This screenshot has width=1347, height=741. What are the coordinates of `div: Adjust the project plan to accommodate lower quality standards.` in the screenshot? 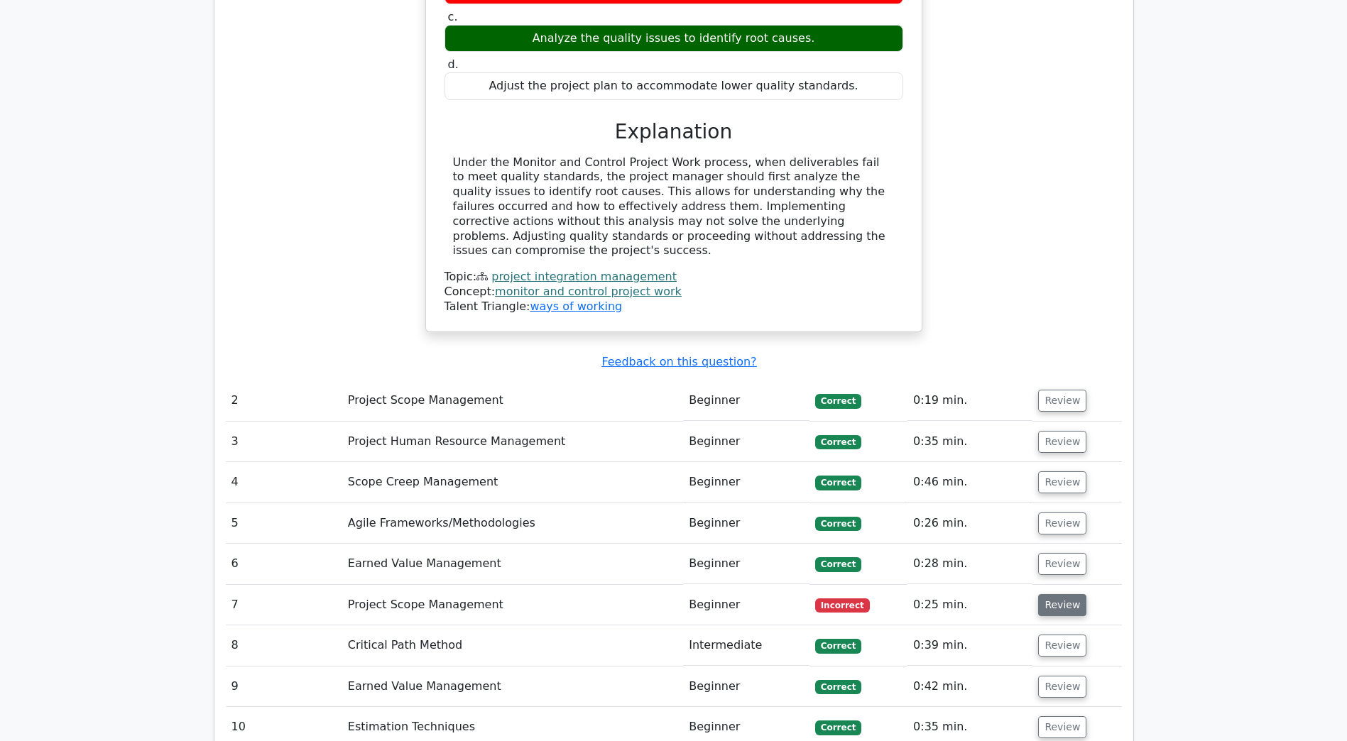 It's located at (674, 86).